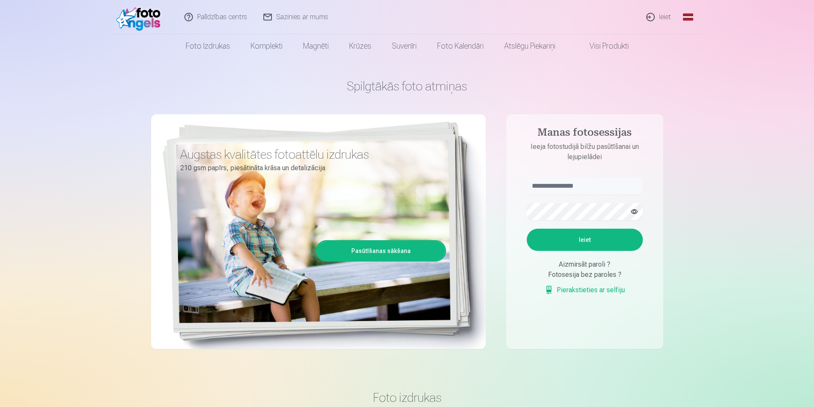 The width and height of the screenshot is (814, 407). What do you see at coordinates (585, 290) in the screenshot?
I see `a: Pierakstieties ar selfiju` at bounding box center [585, 290].